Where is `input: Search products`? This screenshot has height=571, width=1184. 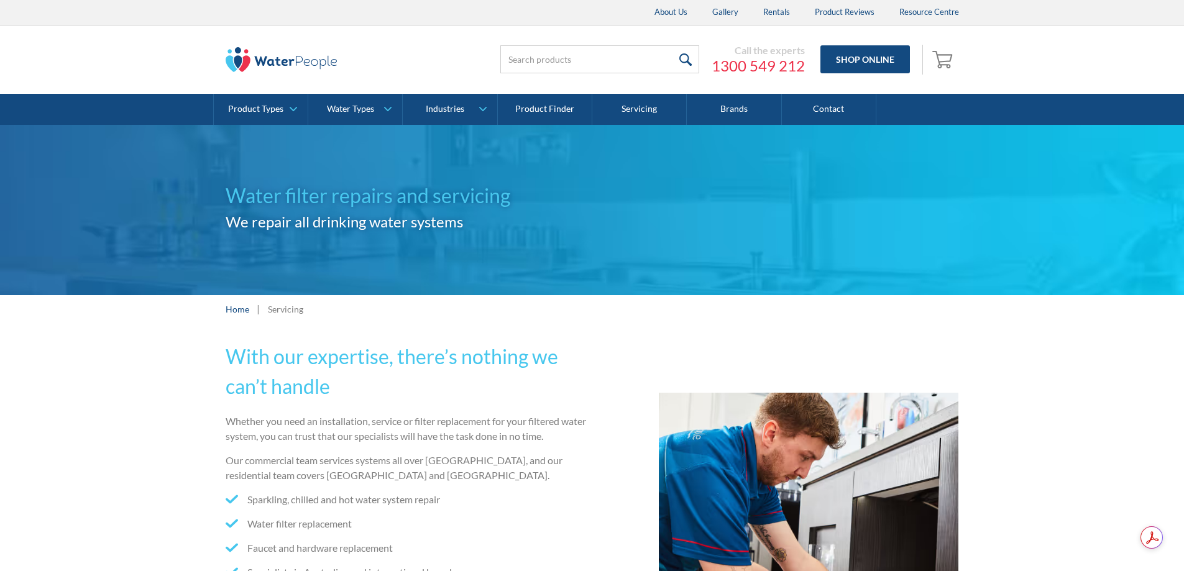 input: Search products is located at coordinates (600, 59).